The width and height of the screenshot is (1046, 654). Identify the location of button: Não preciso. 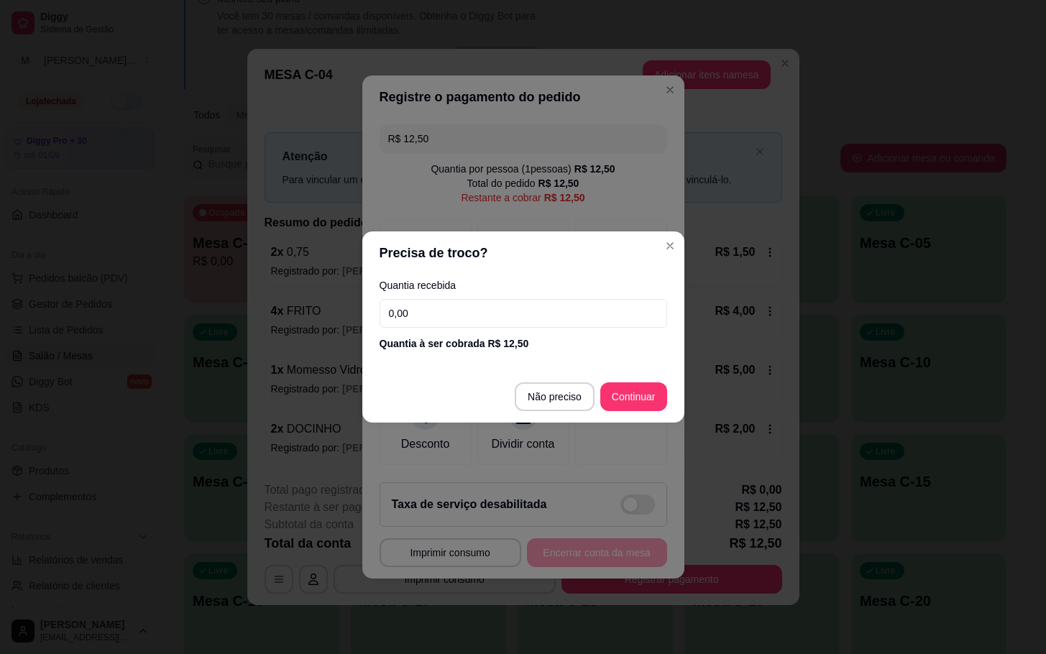
(554, 397).